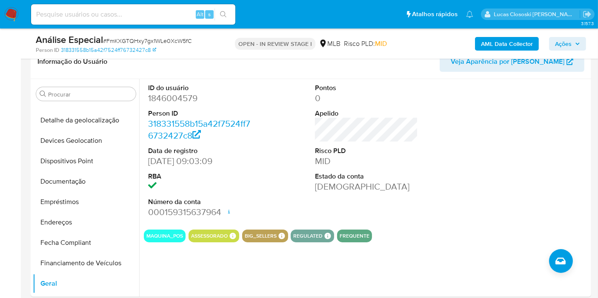 This screenshot has height=298, width=598. Describe the element at coordinates (199, 114) in the screenshot. I see `dt: Person ID` at that location.